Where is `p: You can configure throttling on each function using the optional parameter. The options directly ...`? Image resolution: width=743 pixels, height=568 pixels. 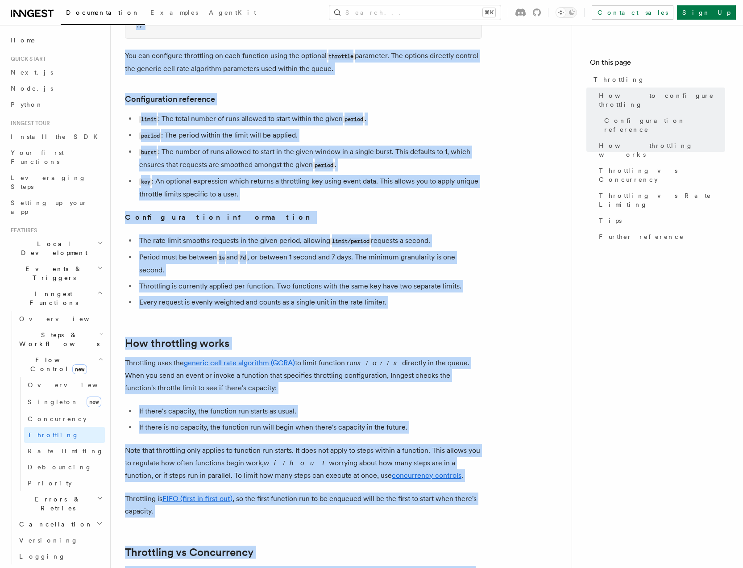 p: You can configure throttling on each function using the optional parameter. The options directly ... is located at coordinates (304, 62).